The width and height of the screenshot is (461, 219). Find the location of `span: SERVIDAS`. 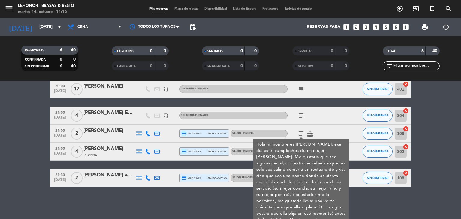

span: SERVIDAS is located at coordinates (305, 51).